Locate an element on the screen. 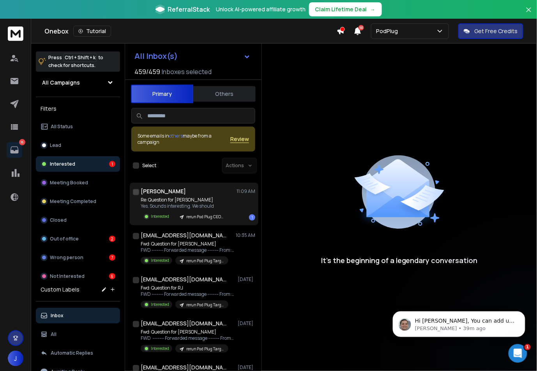 This screenshot has height=371, width=537. button: Primary is located at coordinates (162, 94).